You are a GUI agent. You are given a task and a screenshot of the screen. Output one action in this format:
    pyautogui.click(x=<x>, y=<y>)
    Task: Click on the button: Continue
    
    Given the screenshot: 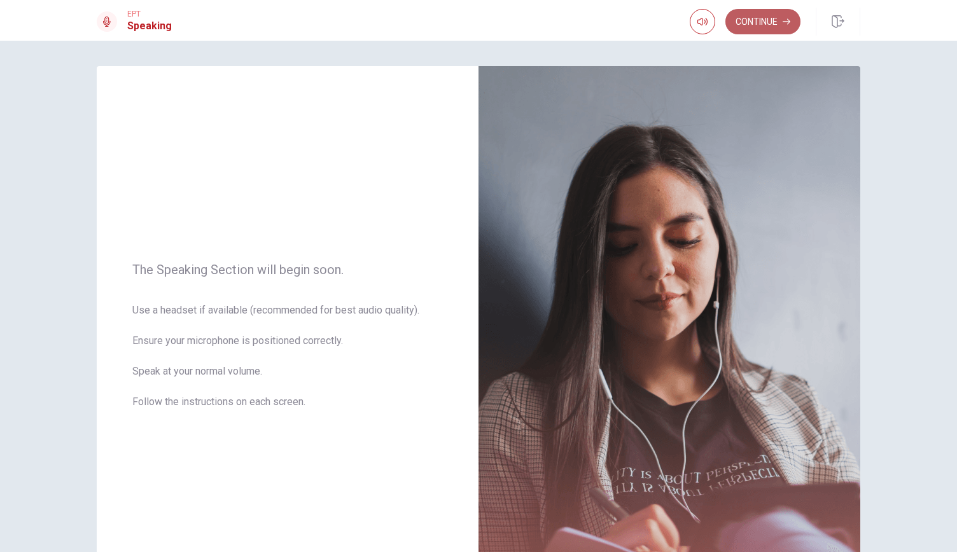 What is the action you would take?
    pyautogui.click(x=763, y=22)
    